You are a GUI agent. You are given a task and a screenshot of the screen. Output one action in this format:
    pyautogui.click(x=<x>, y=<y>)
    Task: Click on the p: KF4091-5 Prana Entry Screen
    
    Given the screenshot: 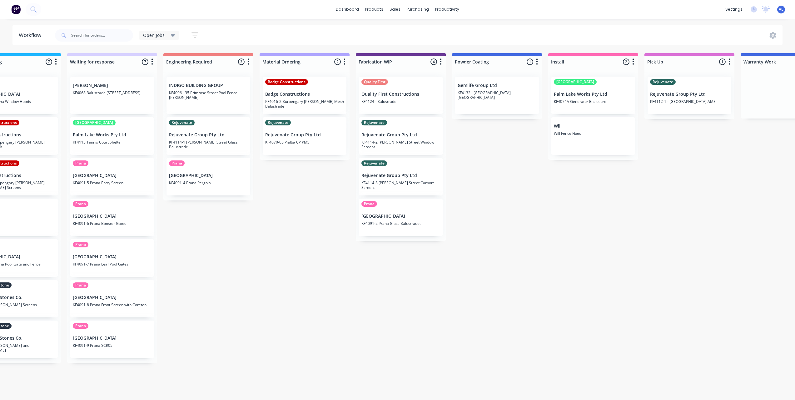 What is the action you would take?
    pyautogui.click(x=112, y=183)
    